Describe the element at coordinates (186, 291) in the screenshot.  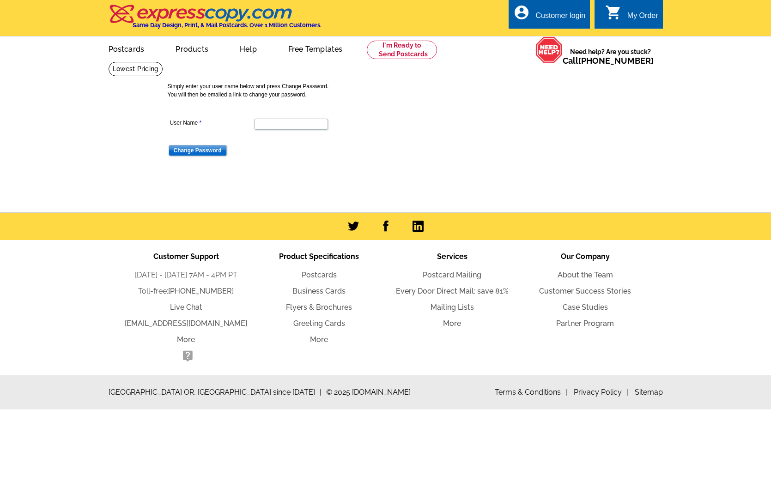
I see `li: Toll-free:` at that location.